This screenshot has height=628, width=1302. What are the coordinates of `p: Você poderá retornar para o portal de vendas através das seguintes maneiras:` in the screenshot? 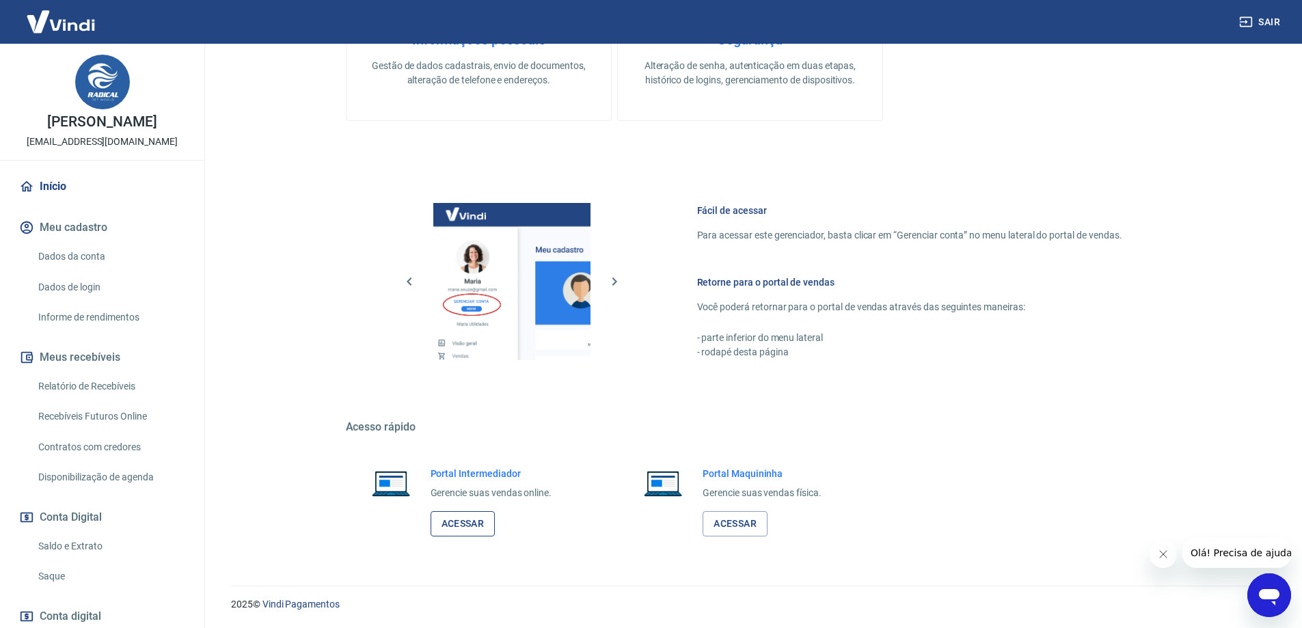 It's located at (910, 307).